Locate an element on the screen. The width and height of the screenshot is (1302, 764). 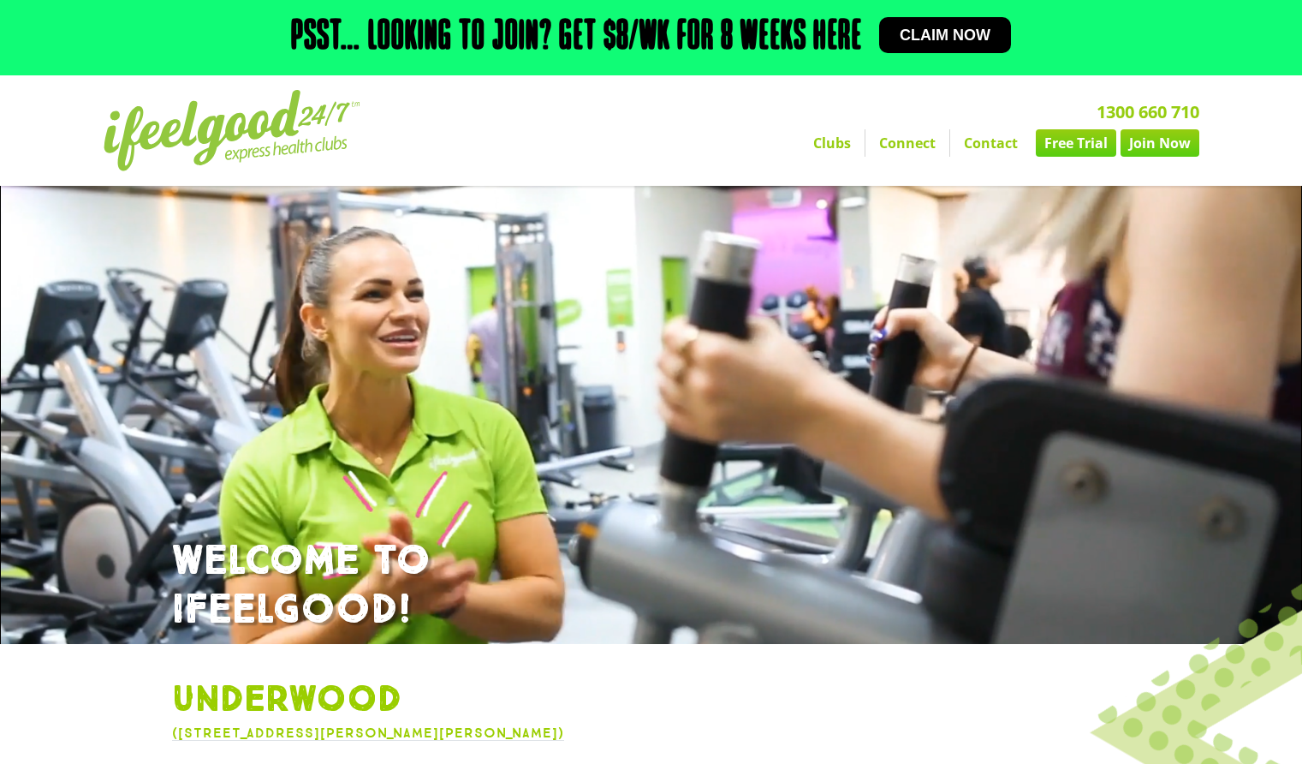
h1: Underwood is located at coordinates (652, 700).